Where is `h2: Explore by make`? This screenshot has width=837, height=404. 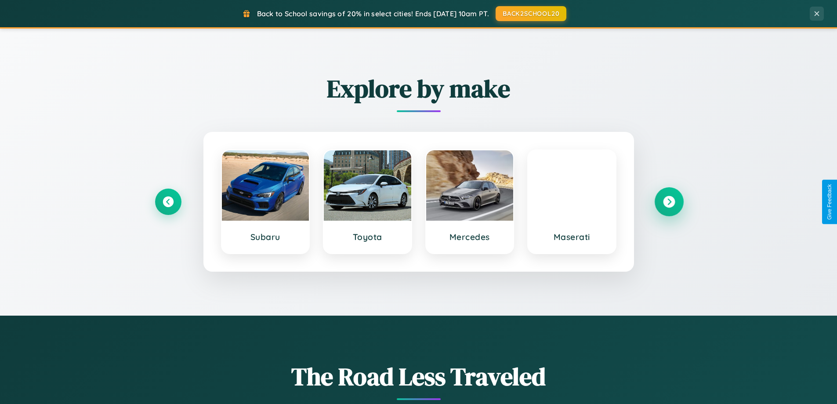 h2: Explore by make is located at coordinates (419, 88).